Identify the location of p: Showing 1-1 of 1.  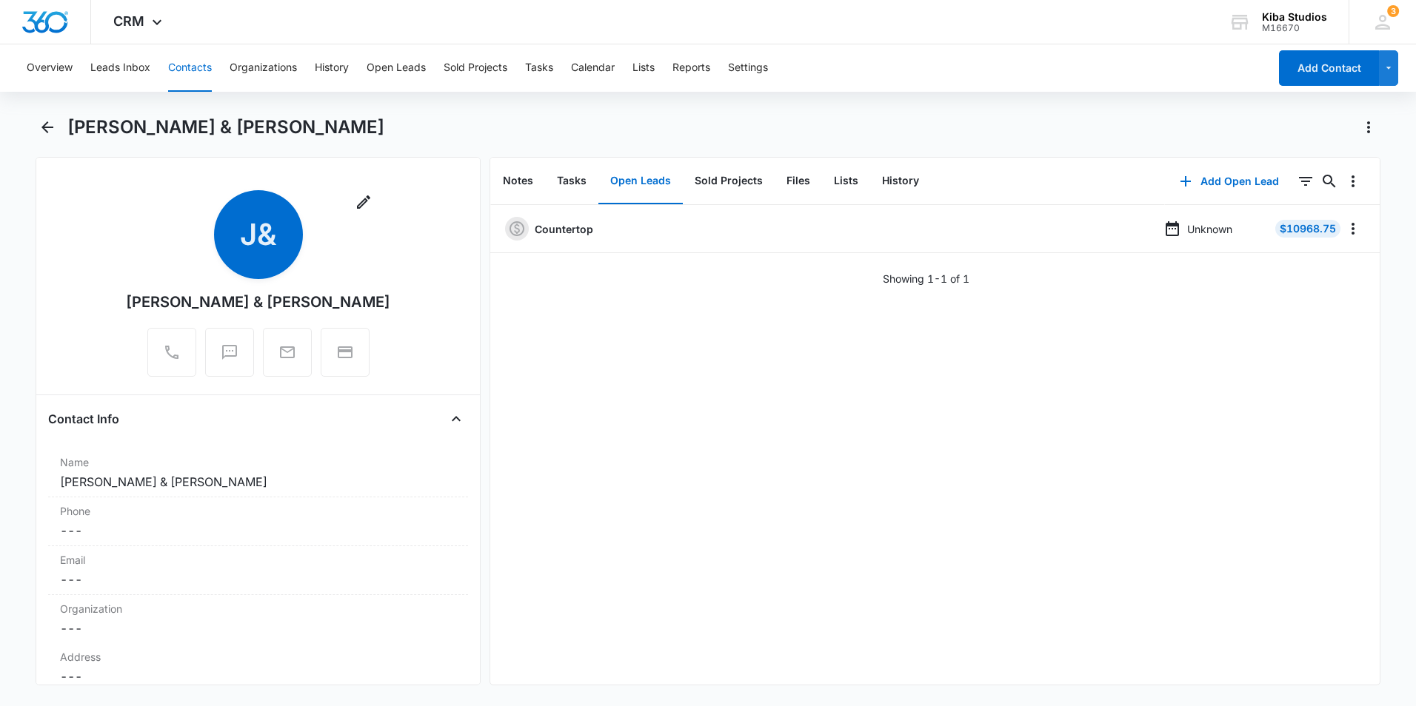
(926, 278).